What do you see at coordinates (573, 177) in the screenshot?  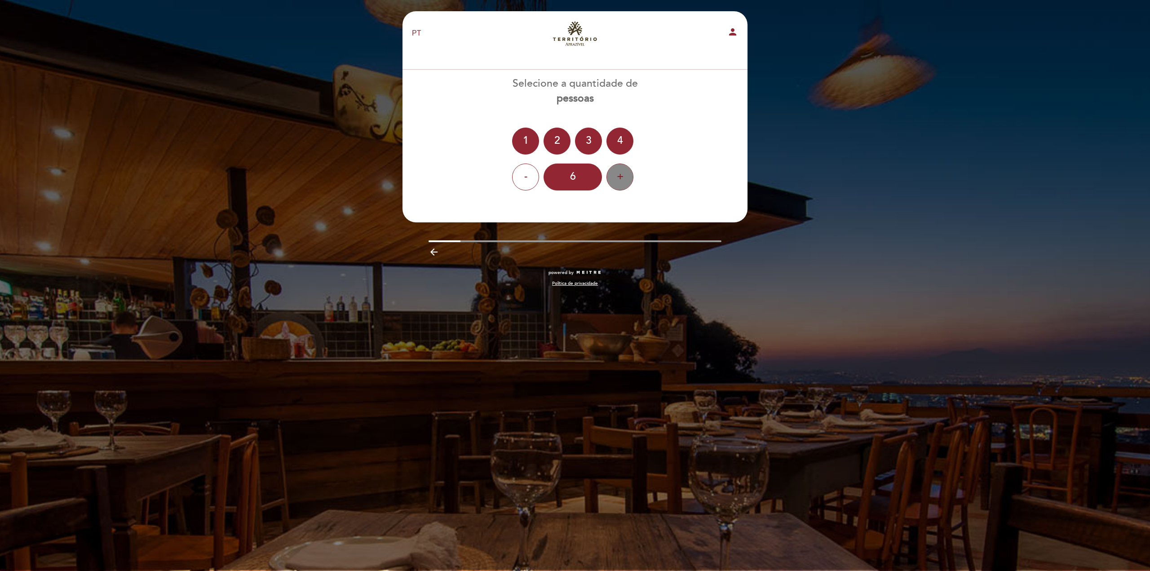 I see `div: 6` at bounding box center [573, 177].